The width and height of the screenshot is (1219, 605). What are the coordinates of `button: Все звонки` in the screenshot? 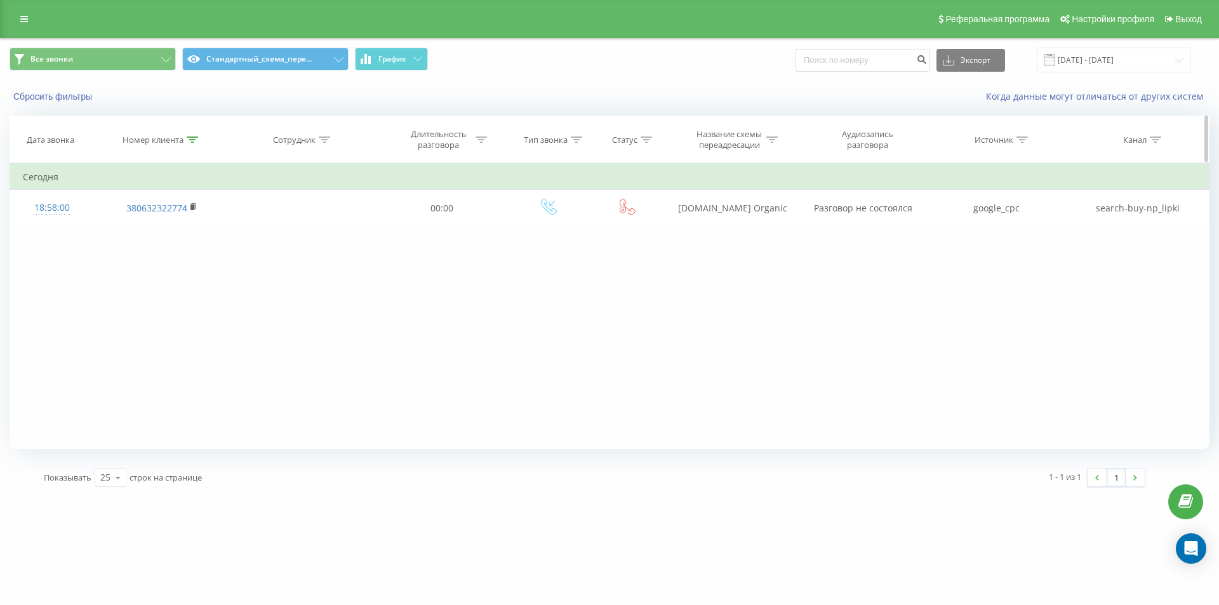 It's located at (93, 59).